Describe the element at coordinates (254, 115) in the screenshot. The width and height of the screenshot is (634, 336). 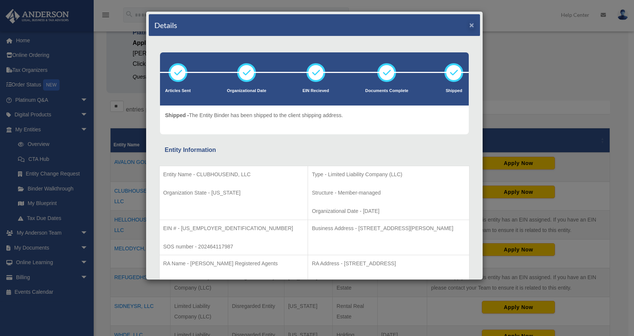
I see `p: The Entity Binder has been shipped to the client shipping address.` at that location.